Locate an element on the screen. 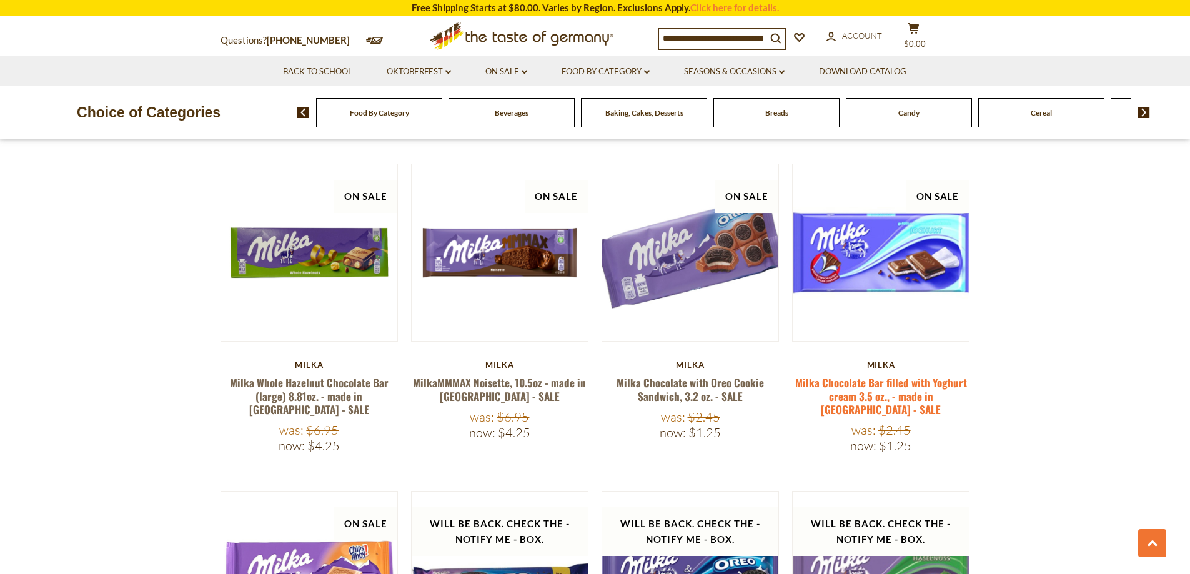 This screenshot has height=574, width=1190. span: Candy is located at coordinates (909, 112).